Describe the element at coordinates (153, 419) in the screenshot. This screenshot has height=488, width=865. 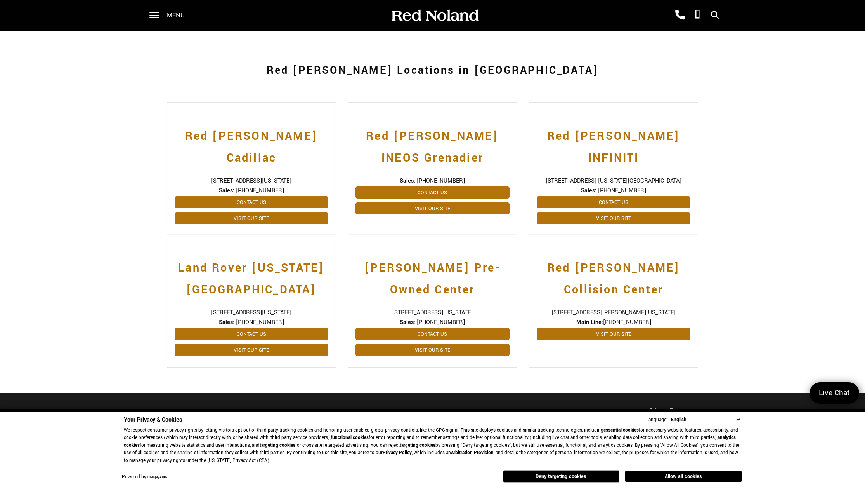
I see `span: Your Privacy & Cookies` at that location.